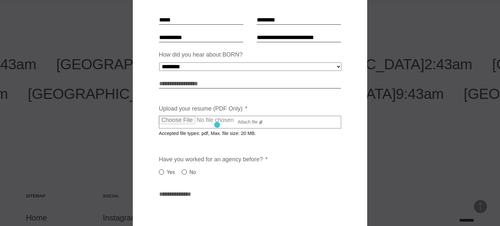 The height and width of the screenshot is (226, 500). What do you see at coordinates (213, 159) in the screenshot?
I see `label: Have you worked for an agency before?` at bounding box center [213, 159].